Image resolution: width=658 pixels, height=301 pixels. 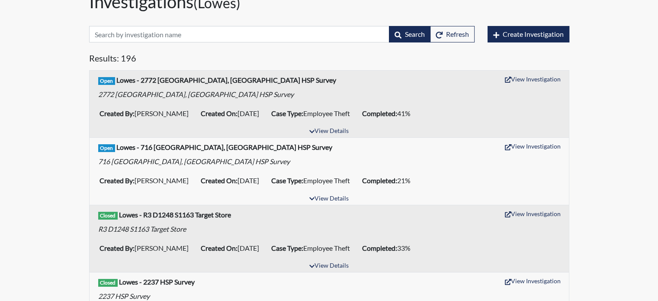 What do you see at coordinates (528, 34) in the screenshot?
I see `button: Create Investigation` at bounding box center [528, 34].